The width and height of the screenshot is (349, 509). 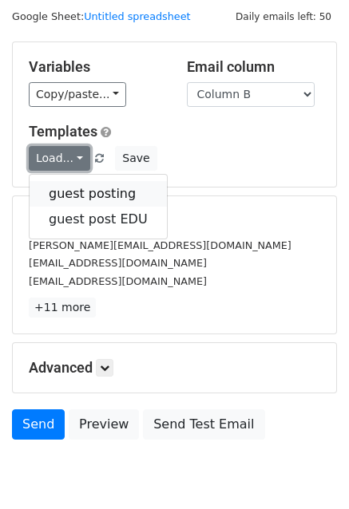 I want to click on a: Untitled spreadsheet, so click(x=136, y=16).